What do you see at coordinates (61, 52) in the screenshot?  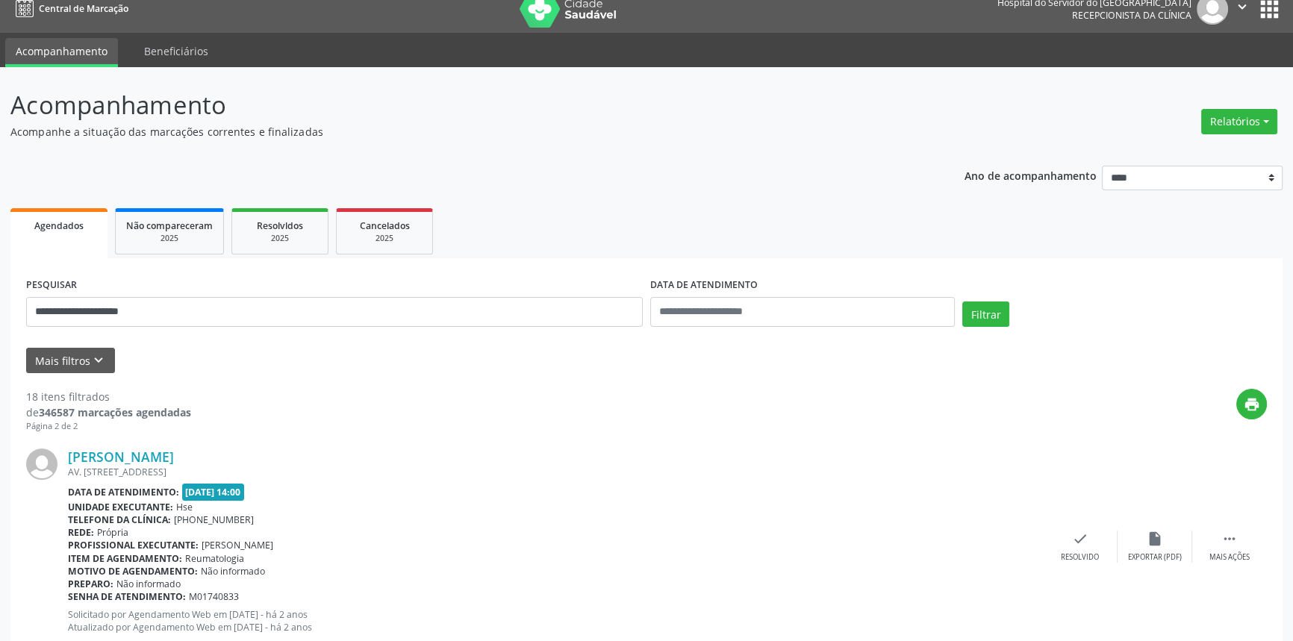 I see `a: Acompanhamento` at bounding box center [61, 52].